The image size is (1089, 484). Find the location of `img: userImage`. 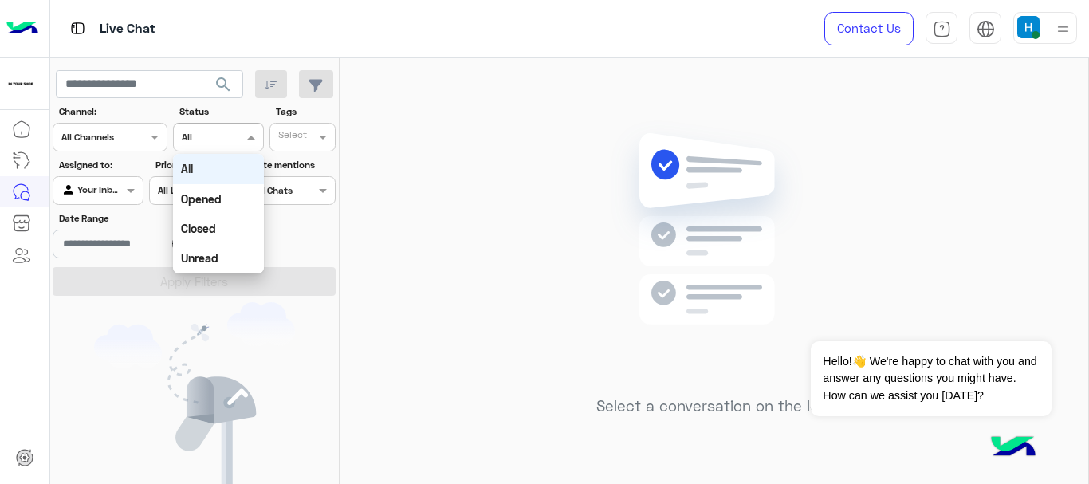

img: userImage is located at coordinates (1028, 27).